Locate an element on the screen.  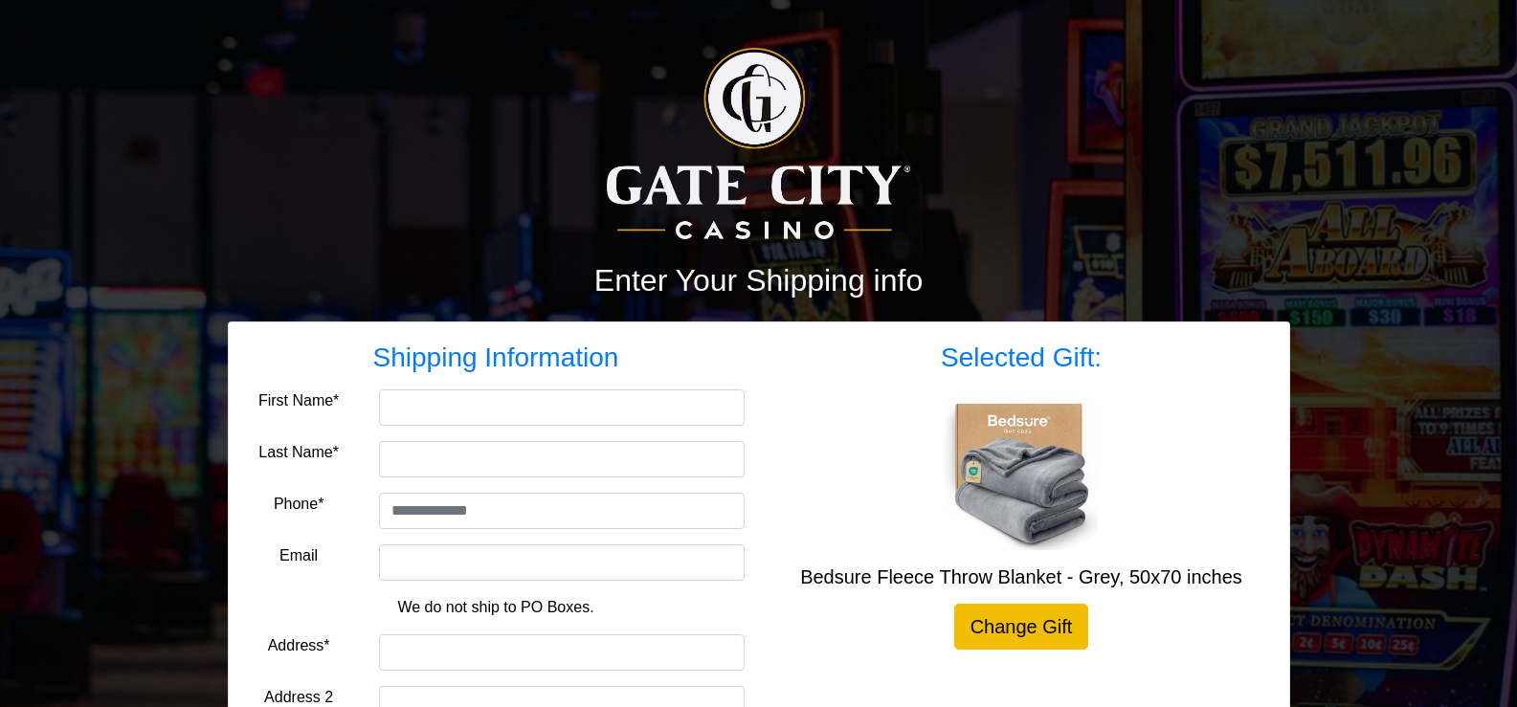
h5: Bedsure Fleece Throw Blanket - Grey, 50x70 inches is located at coordinates (1021, 577).